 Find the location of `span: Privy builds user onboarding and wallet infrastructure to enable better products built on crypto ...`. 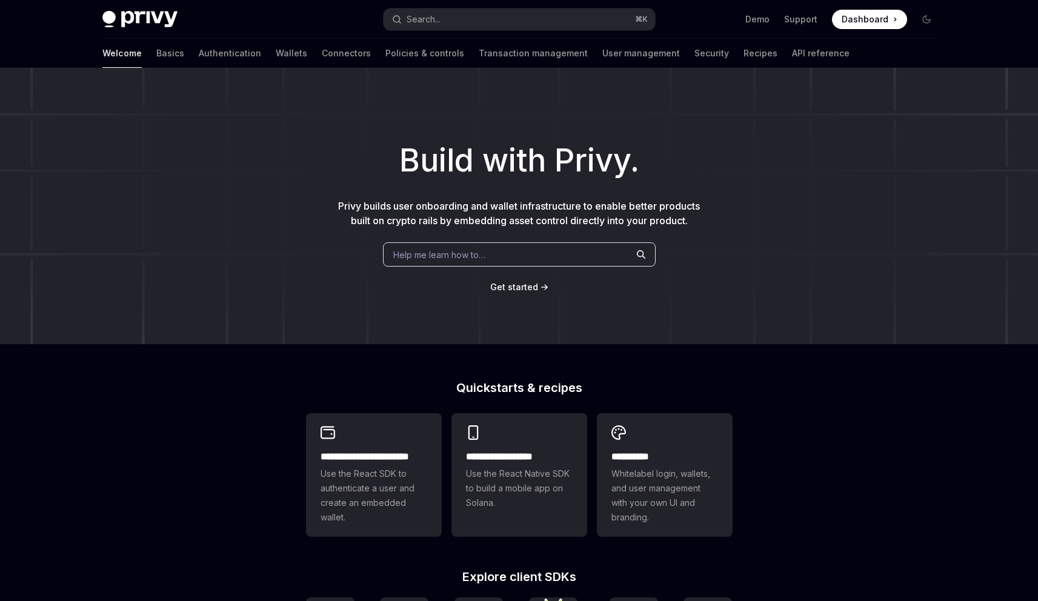

span: Privy builds user onboarding and wallet infrastructure to enable better products built on crypto ... is located at coordinates (519, 213).